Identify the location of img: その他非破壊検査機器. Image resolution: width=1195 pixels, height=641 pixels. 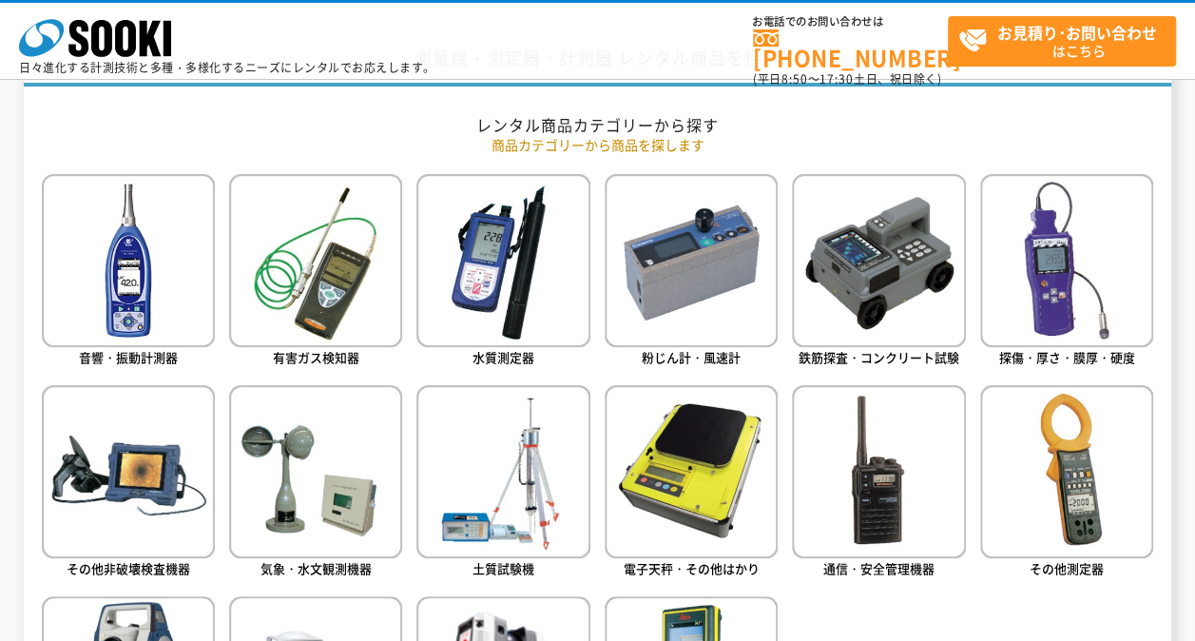
(128, 472).